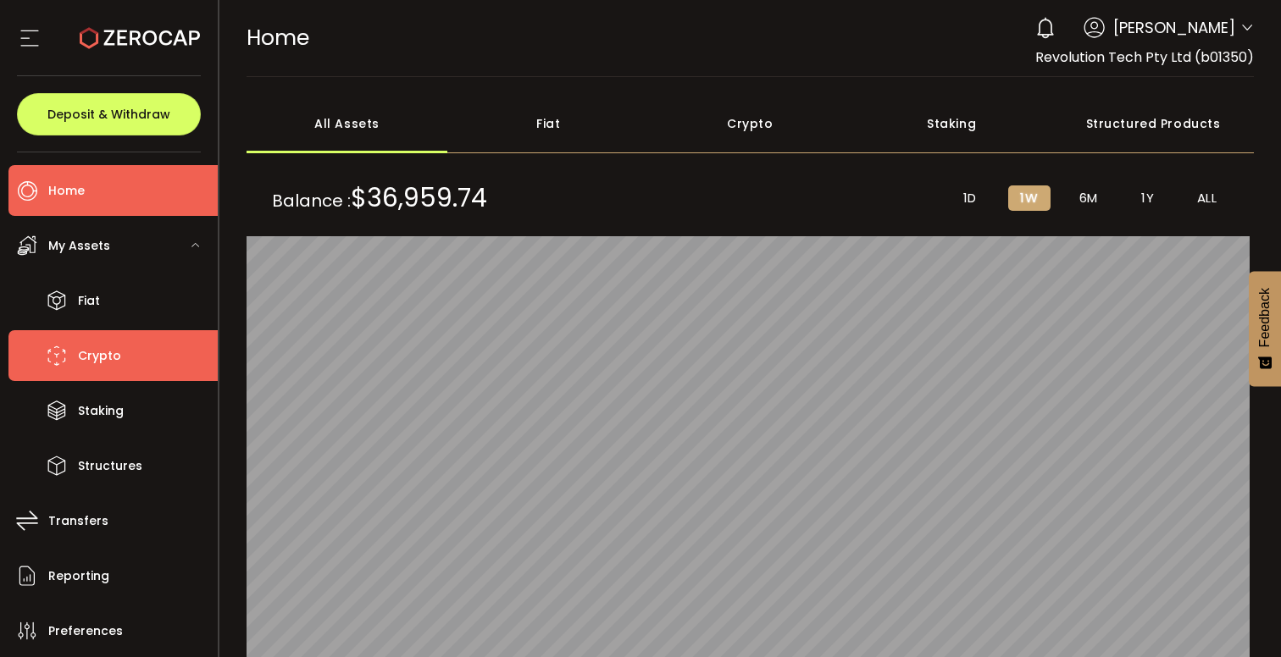 The image size is (1281, 657). I want to click on span: Deposit & Withdraw, so click(108, 114).